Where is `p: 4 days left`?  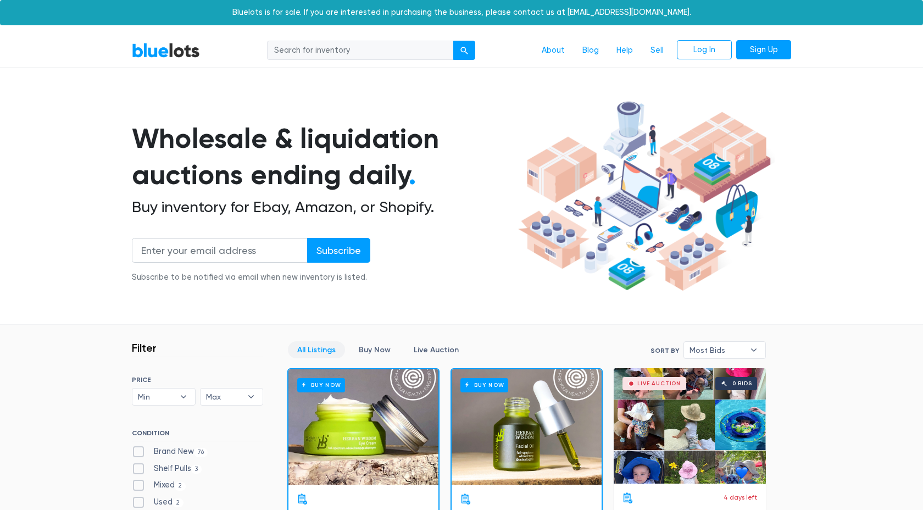 p: 4 days left is located at coordinates (740, 497).